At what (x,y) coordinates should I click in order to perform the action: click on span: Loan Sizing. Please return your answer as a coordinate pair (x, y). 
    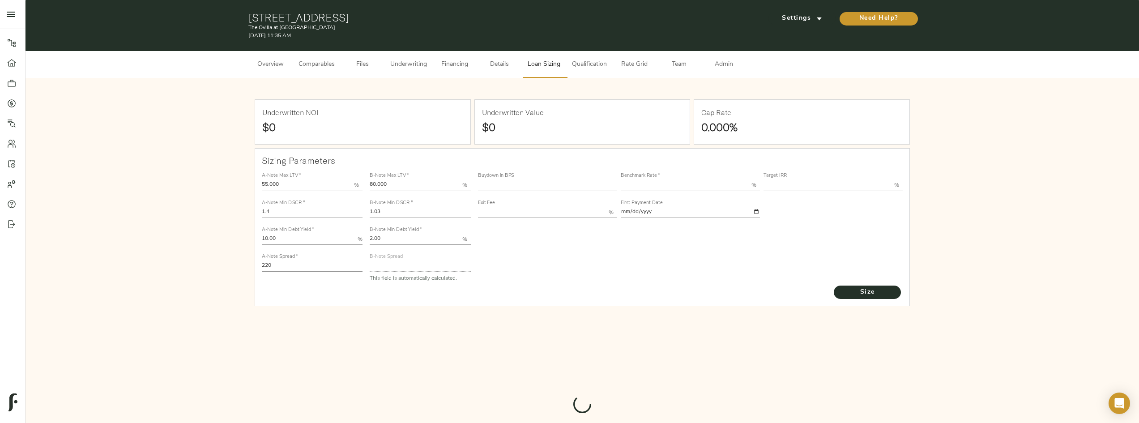
    Looking at the image, I should click on (544, 64).